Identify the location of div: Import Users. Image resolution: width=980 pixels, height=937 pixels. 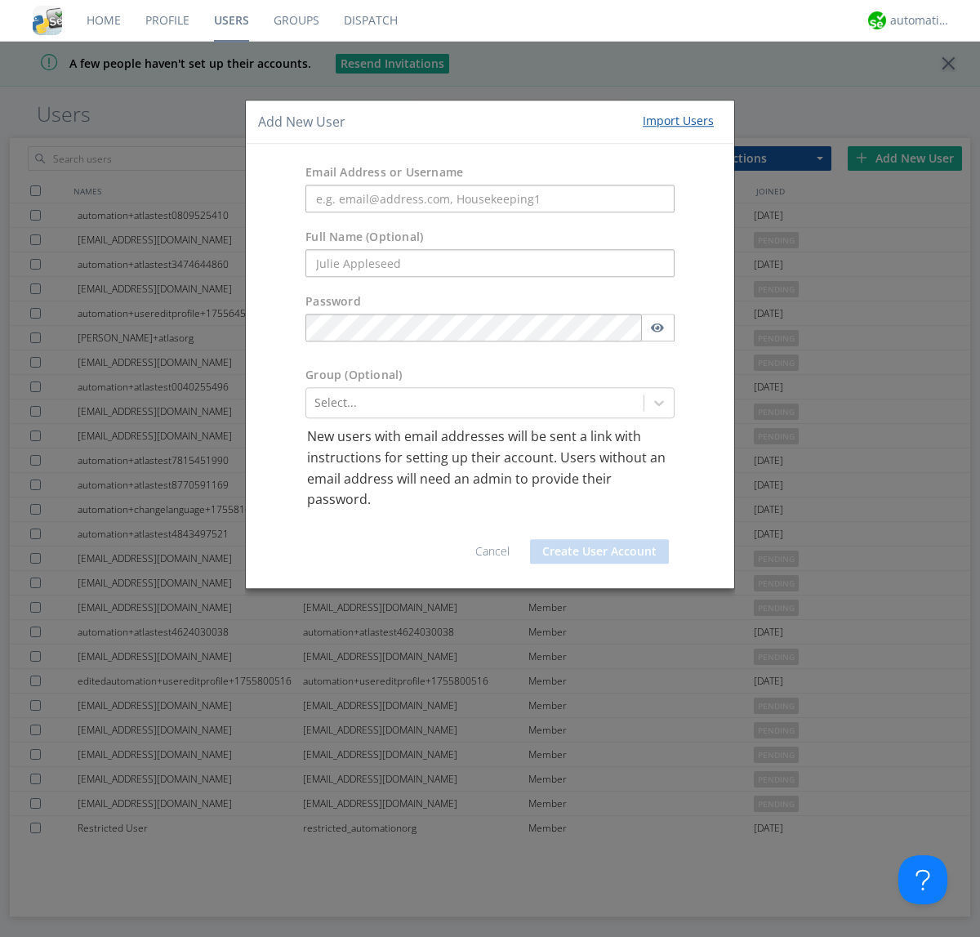
(678, 121).